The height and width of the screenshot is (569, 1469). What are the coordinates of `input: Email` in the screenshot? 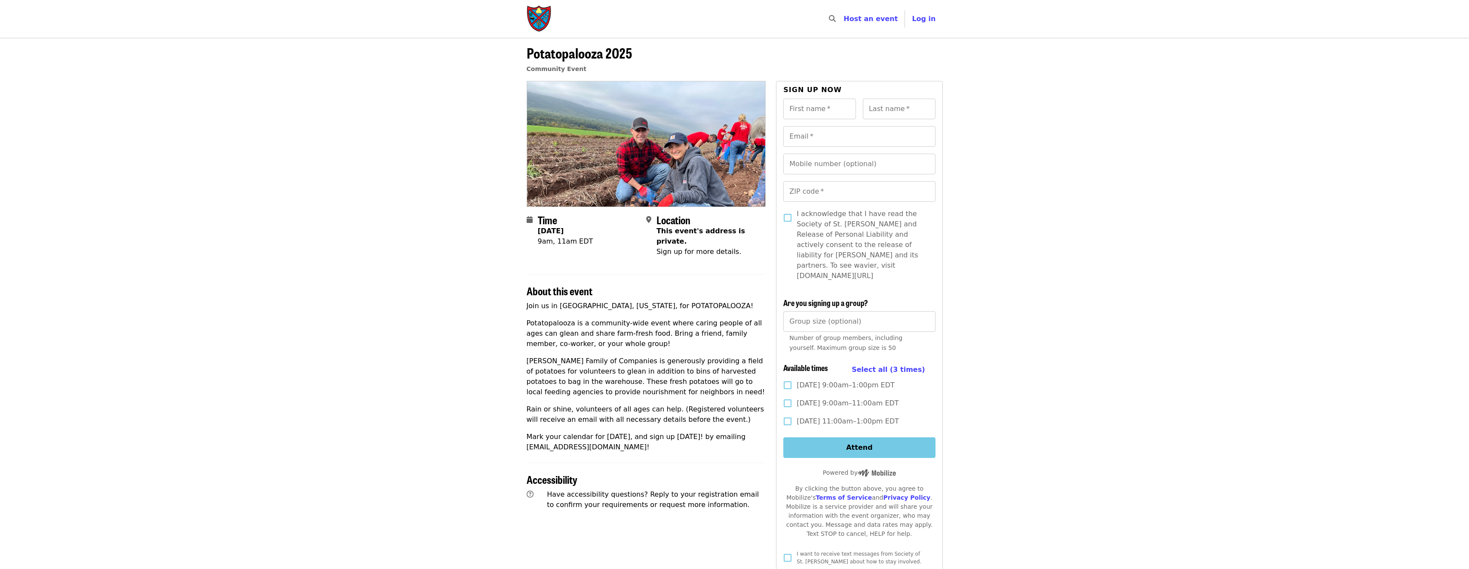 It's located at (859, 136).